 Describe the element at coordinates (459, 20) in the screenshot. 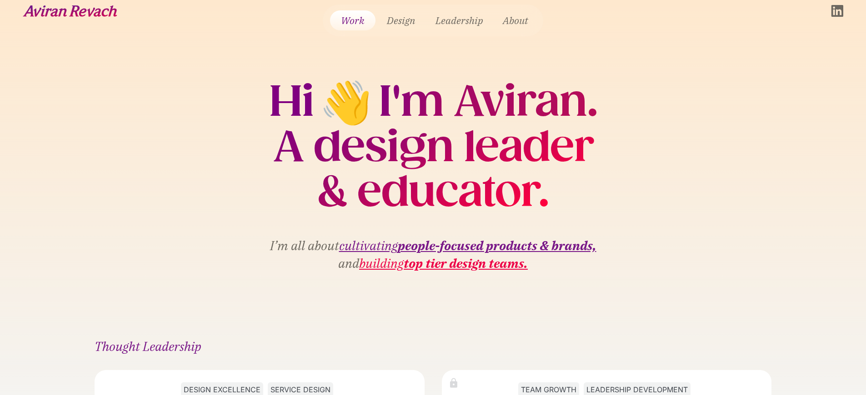

I see `a: Leadership` at that location.